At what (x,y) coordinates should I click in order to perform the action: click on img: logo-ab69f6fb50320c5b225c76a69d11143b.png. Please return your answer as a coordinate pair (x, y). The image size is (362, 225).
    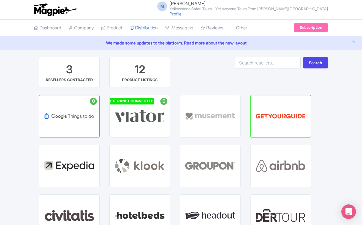
    Looking at the image, I should click on (54, 10).